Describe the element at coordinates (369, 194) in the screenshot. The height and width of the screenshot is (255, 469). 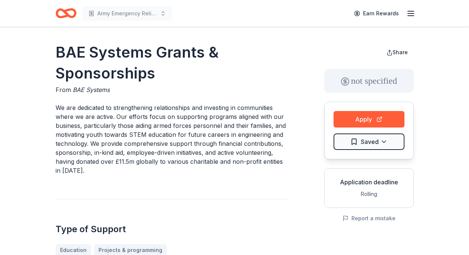
I see `div: Rolling` at that location.